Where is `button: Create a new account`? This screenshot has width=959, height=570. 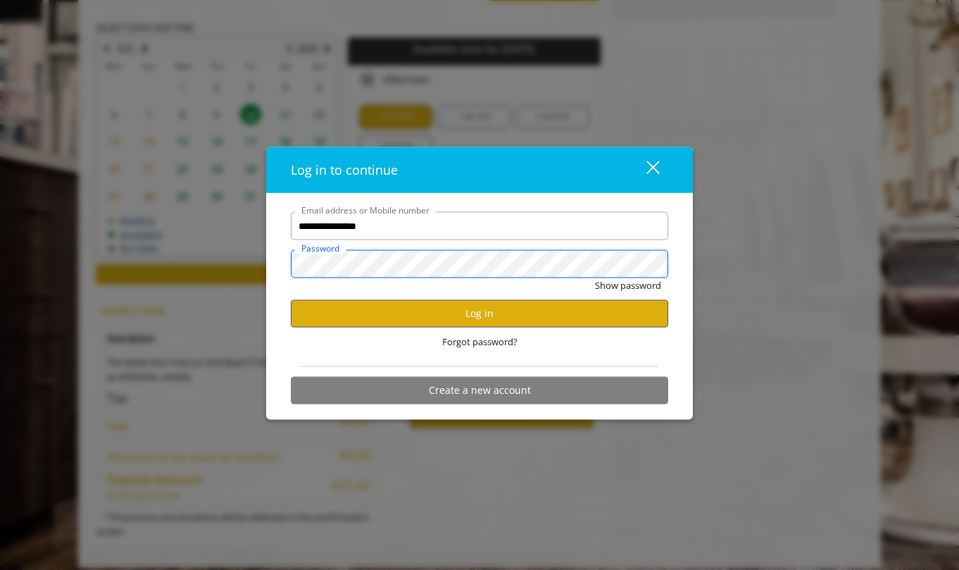
button: Create a new account is located at coordinates (479, 389).